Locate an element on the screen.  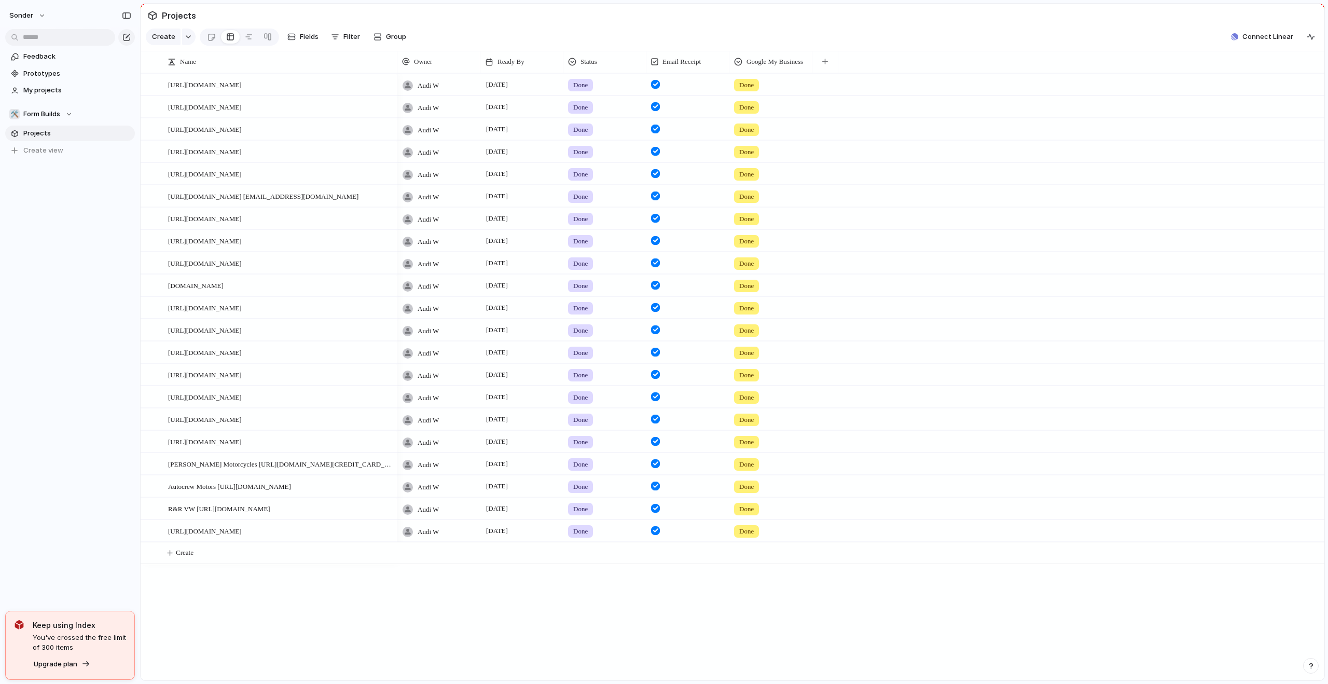
button: Group is located at coordinates (390, 37).